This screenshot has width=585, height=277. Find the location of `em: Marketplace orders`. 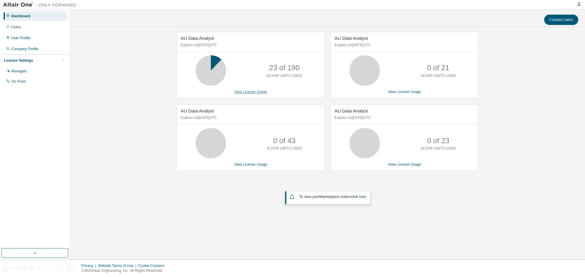

em: Marketplace orders is located at coordinates (335, 197).